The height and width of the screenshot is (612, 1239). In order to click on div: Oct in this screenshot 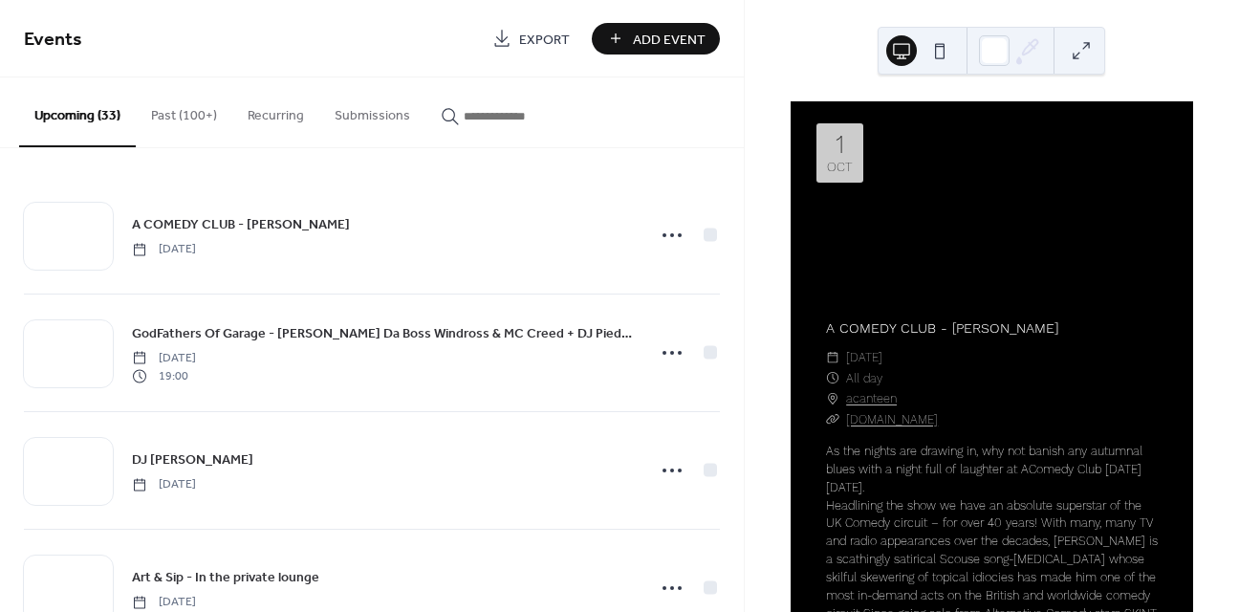, I will do `click(839, 167)`.